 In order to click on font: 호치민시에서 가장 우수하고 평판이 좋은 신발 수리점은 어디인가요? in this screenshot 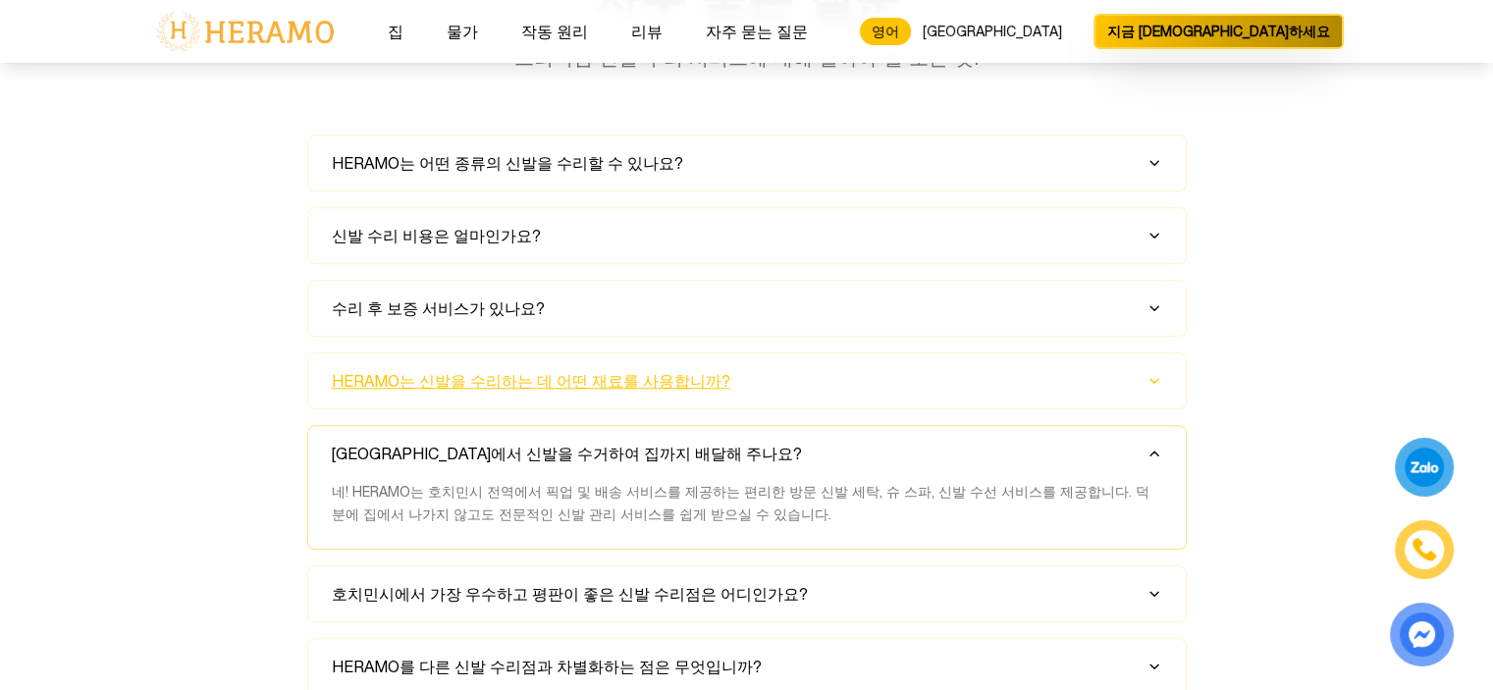, I will do `click(569, 594)`.